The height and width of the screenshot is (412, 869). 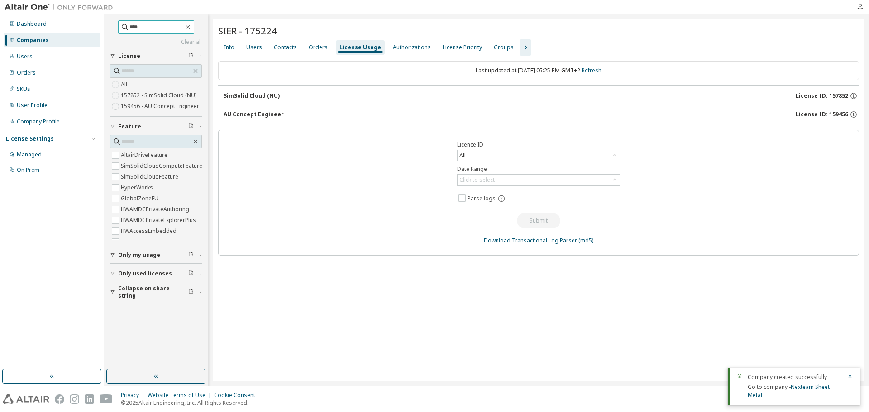 I want to click on label: 159456 - AU Concept Engineer, so click(x=161, y=106).